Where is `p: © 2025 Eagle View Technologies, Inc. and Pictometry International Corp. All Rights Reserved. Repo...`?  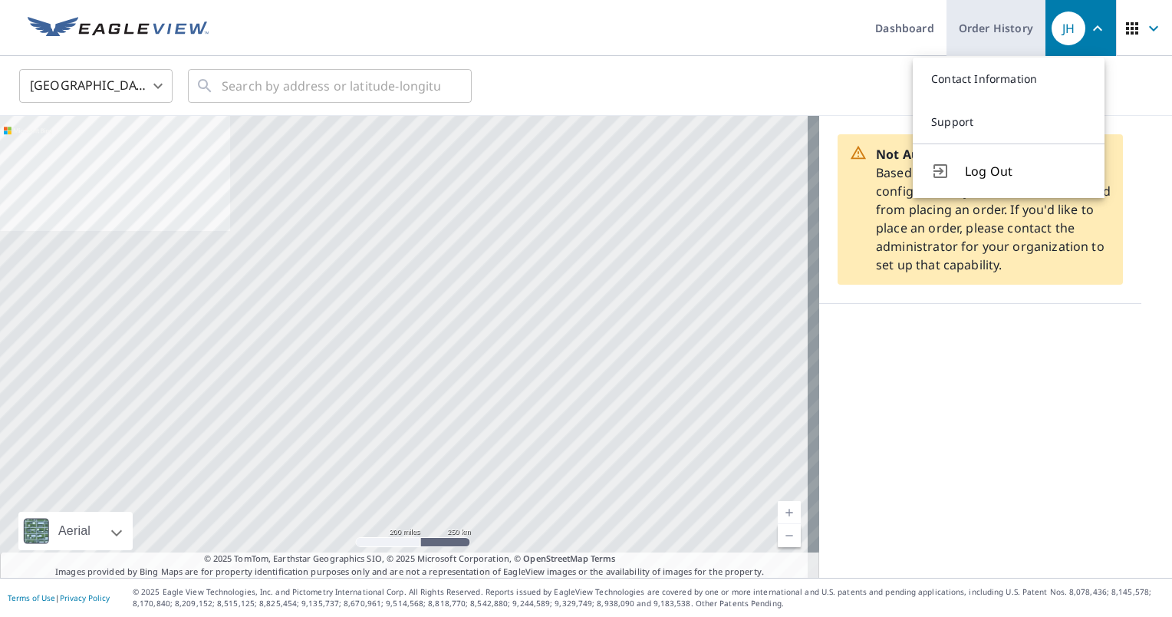
p: © 2025 Eagle View Technologies, Inc. and Pictometry International Corp. All Rights Reserved. Repo... is located at coordinates (648, 598).